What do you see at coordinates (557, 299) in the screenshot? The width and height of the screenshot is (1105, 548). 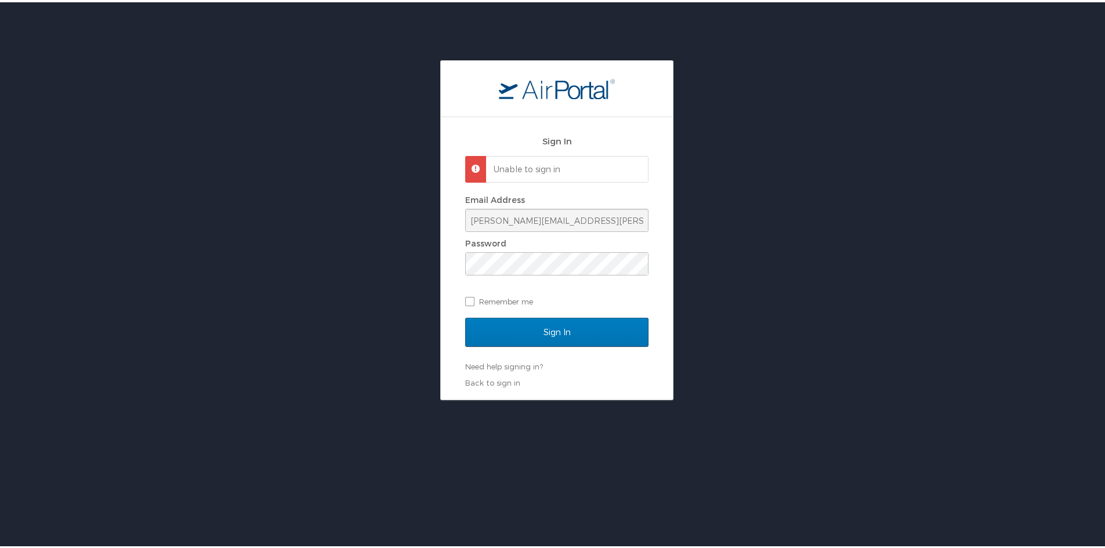 I see `label: Remember me` at bounding box center [557, 299].